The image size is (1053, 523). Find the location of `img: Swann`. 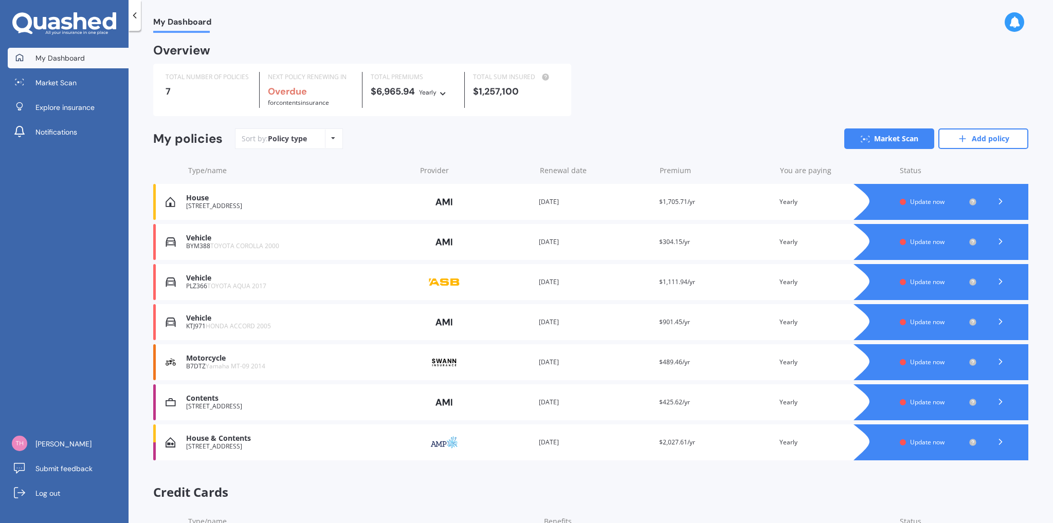

img: Swann is located at coordinates (444, 363).